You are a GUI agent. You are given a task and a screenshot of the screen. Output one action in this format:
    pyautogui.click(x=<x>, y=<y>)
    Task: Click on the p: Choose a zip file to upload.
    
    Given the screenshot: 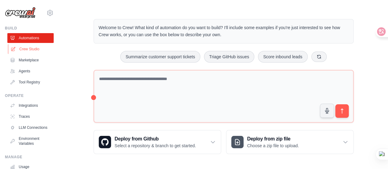 What is the action you would take?
    pyautogui.click(x=273, y=146)
    